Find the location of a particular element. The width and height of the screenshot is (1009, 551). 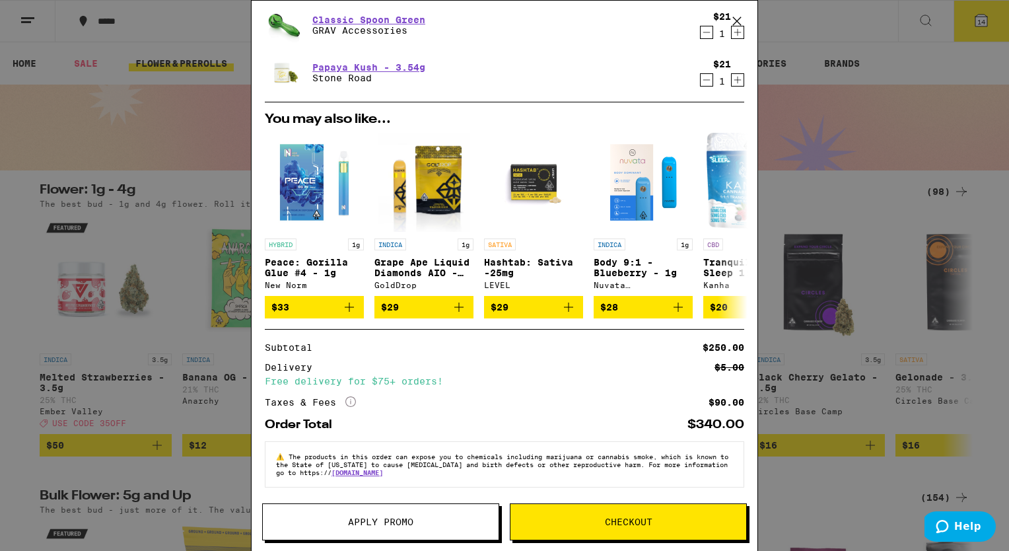

div: New Norm is located at coordinates (314, 285).